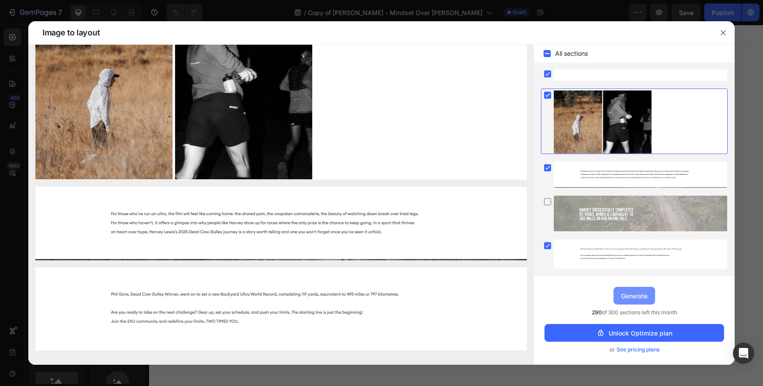 This screenshot has height=386, width=763. I want to click on span: of 300 sections left this month, so click(634, 312).